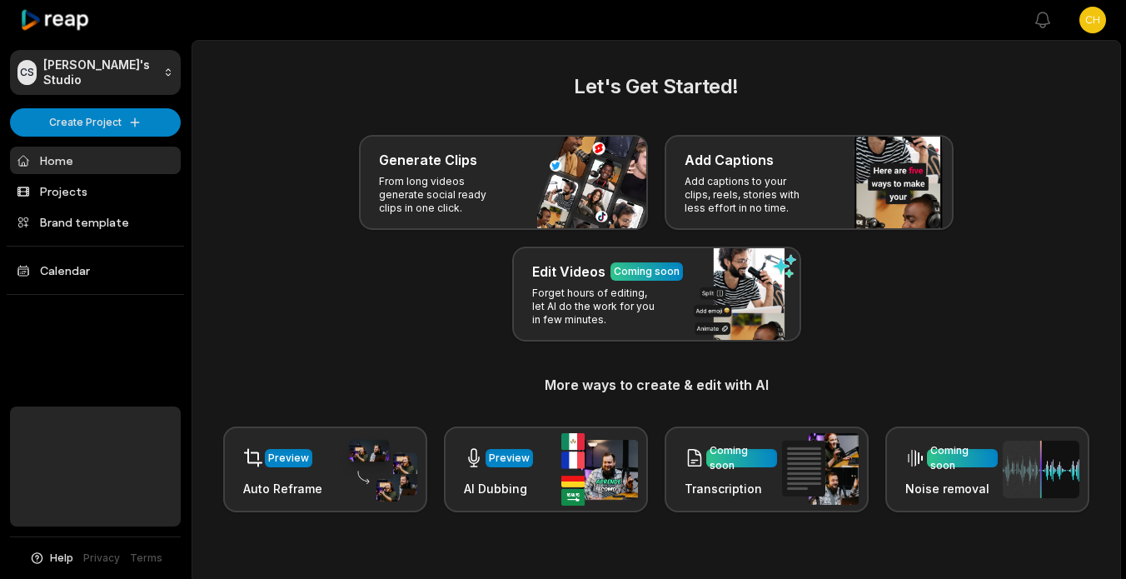  Describe the element at coordinates (749, 195) in the screenshot. I see `p: Add captions to your clips, reels, stories with less effort in no time.` at that location.